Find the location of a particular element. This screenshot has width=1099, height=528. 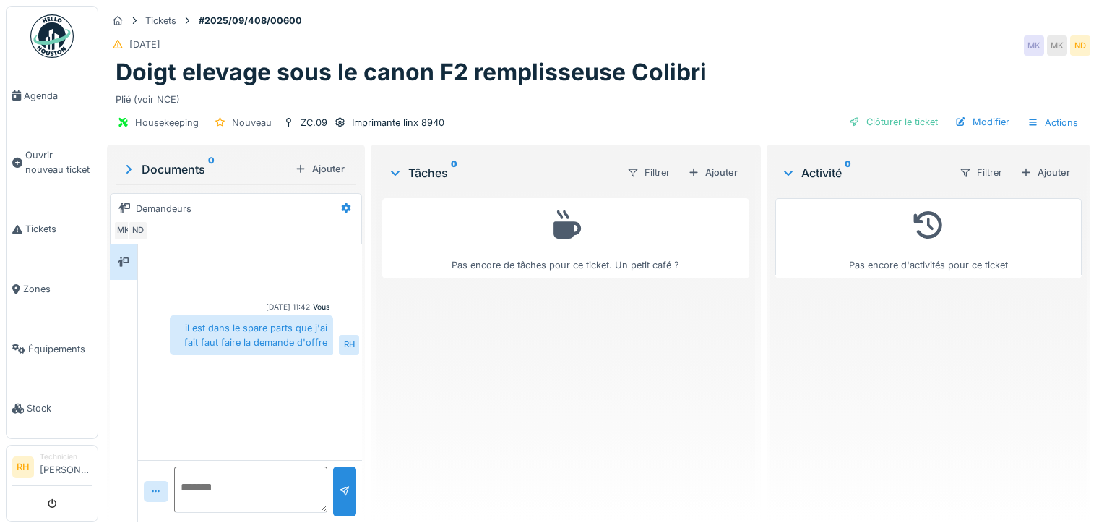

div: Tickets is located at coordinates (160, 20).